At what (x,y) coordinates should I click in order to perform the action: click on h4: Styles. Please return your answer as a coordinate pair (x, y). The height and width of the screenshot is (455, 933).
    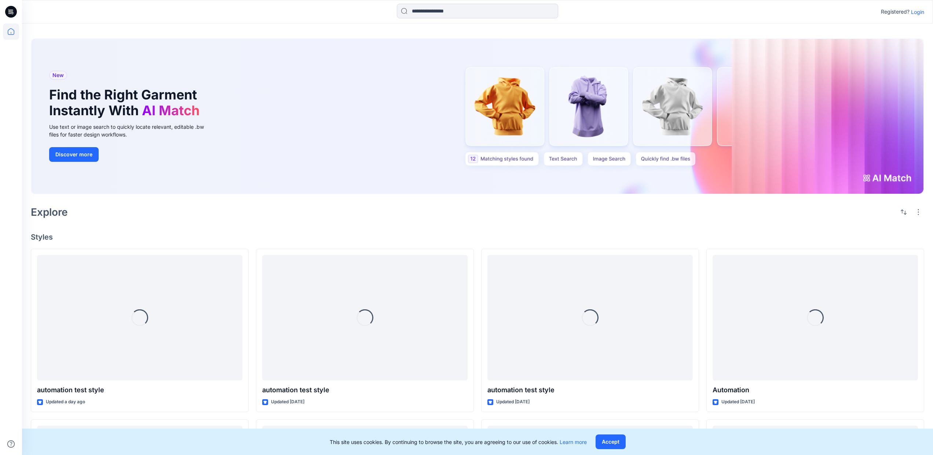
    Looking at the image, I should click on (478, 237).